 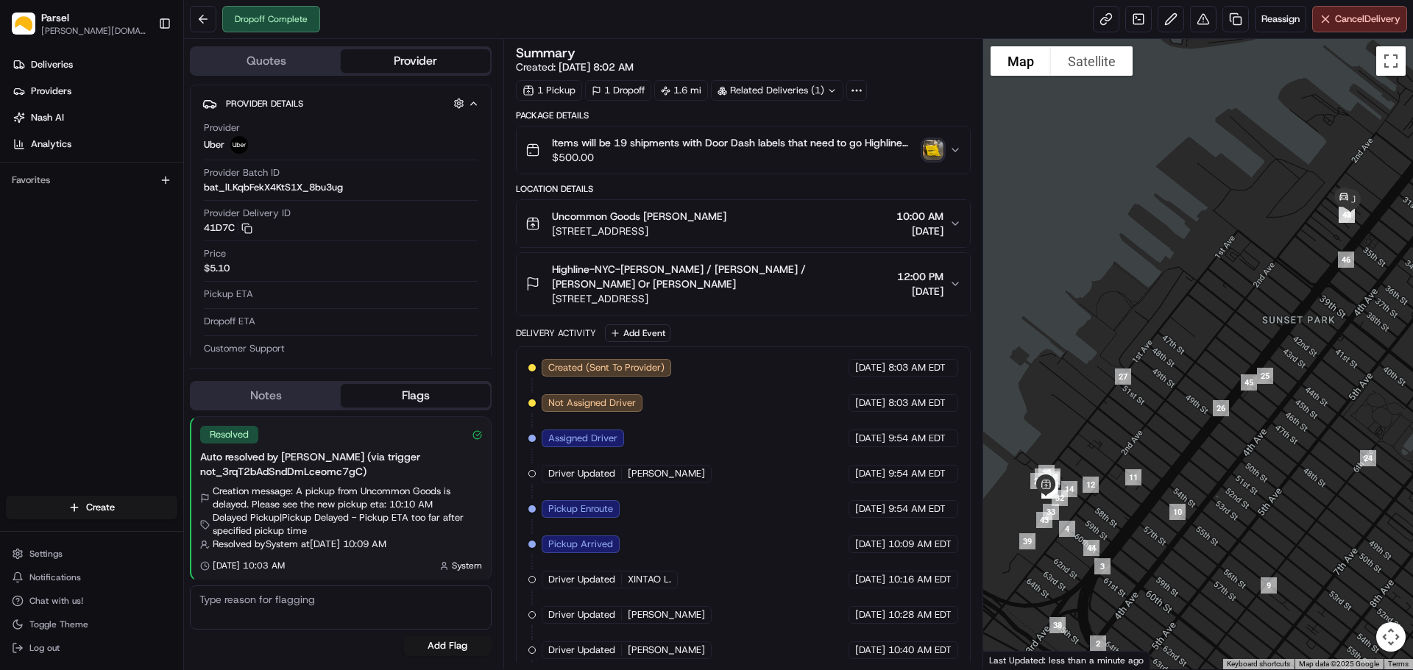 I want to click on div: 38, so click(x=1058, y=626).